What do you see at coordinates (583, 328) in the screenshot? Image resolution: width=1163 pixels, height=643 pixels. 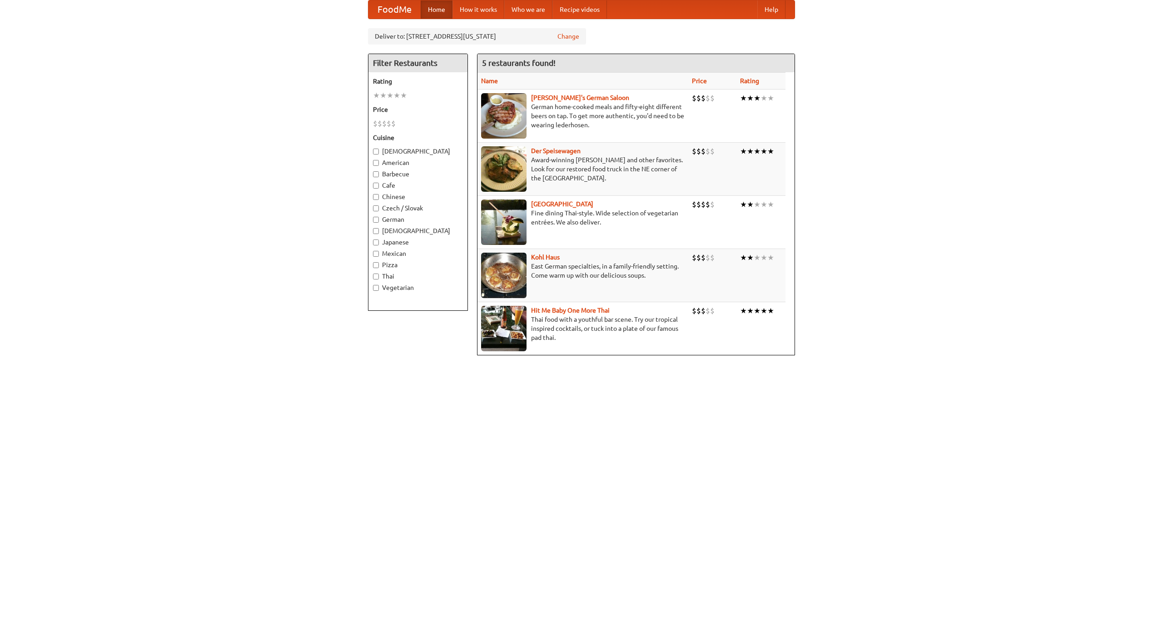 I see `p: Thai food with a youthful bar scene. Try our tropical inspired cocktails, or tuck into a plate of...` at bounding box center [583, 328].